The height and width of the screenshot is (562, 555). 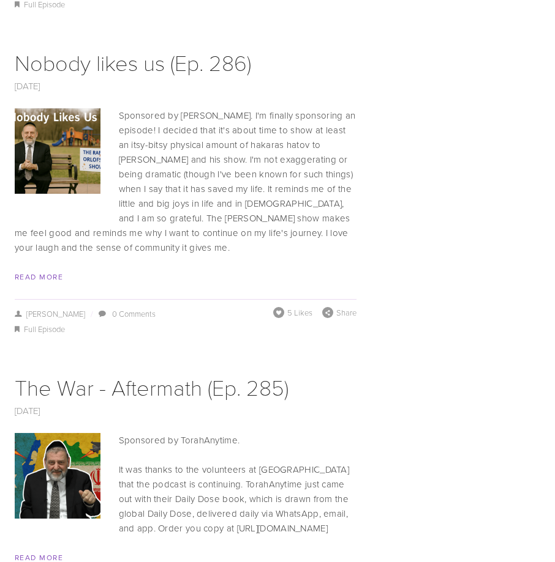 What do you see at coordinates (44, 329) in the screenshot?
I see `a: Full Episode` at bounding box center [44, 329].